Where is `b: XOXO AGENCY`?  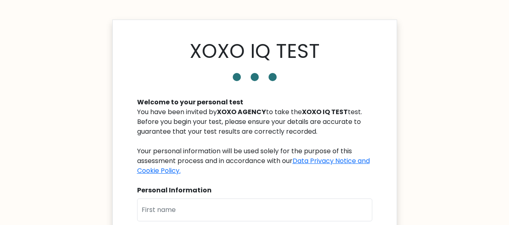
b: XOXO AGENCY is located at coordinates (241, 111).